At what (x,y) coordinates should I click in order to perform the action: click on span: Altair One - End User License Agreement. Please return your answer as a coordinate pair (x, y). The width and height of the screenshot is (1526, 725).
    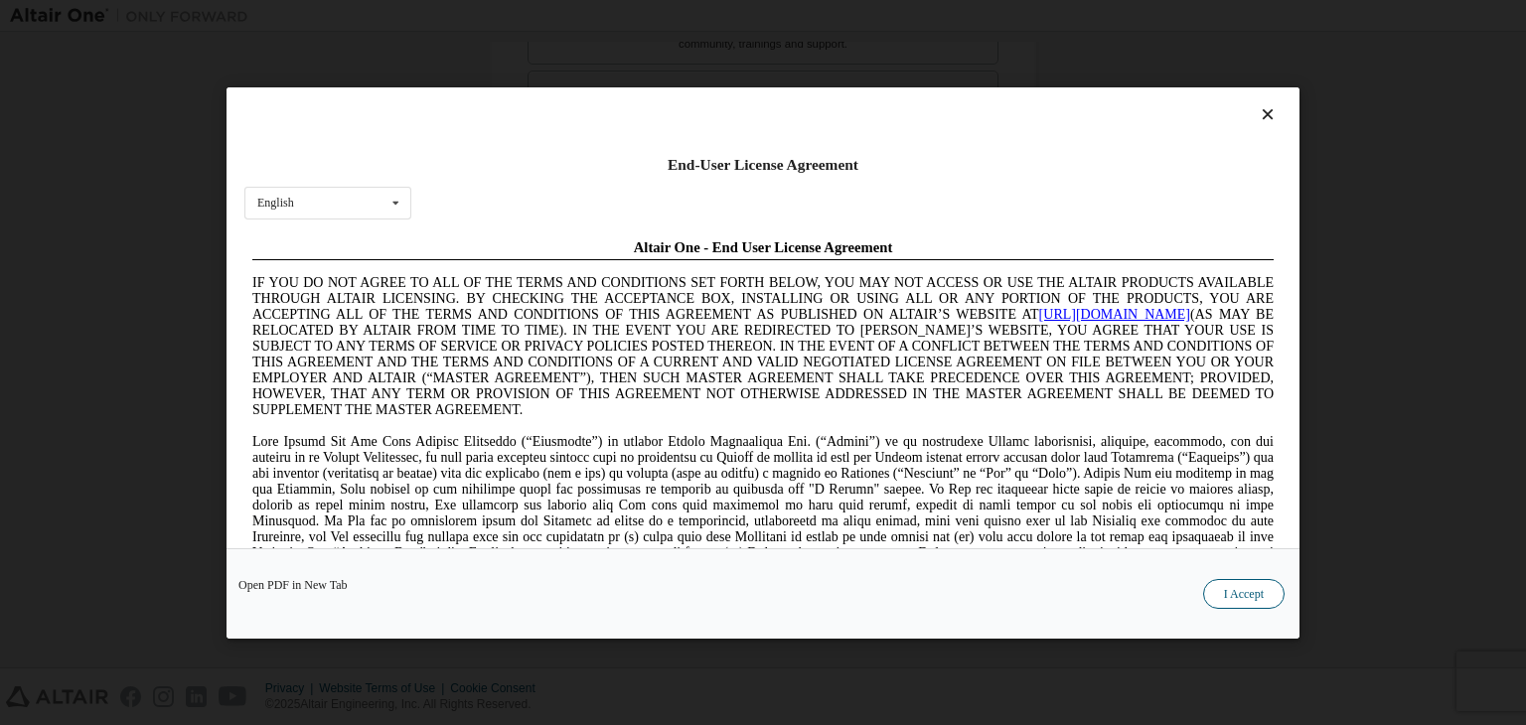
    Looking at the image, I should click on (519, 16).